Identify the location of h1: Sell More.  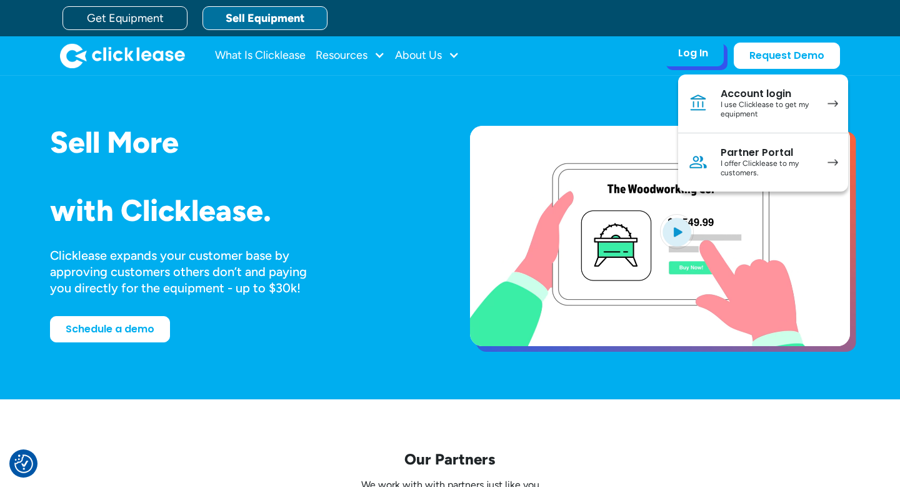
(240, 142).